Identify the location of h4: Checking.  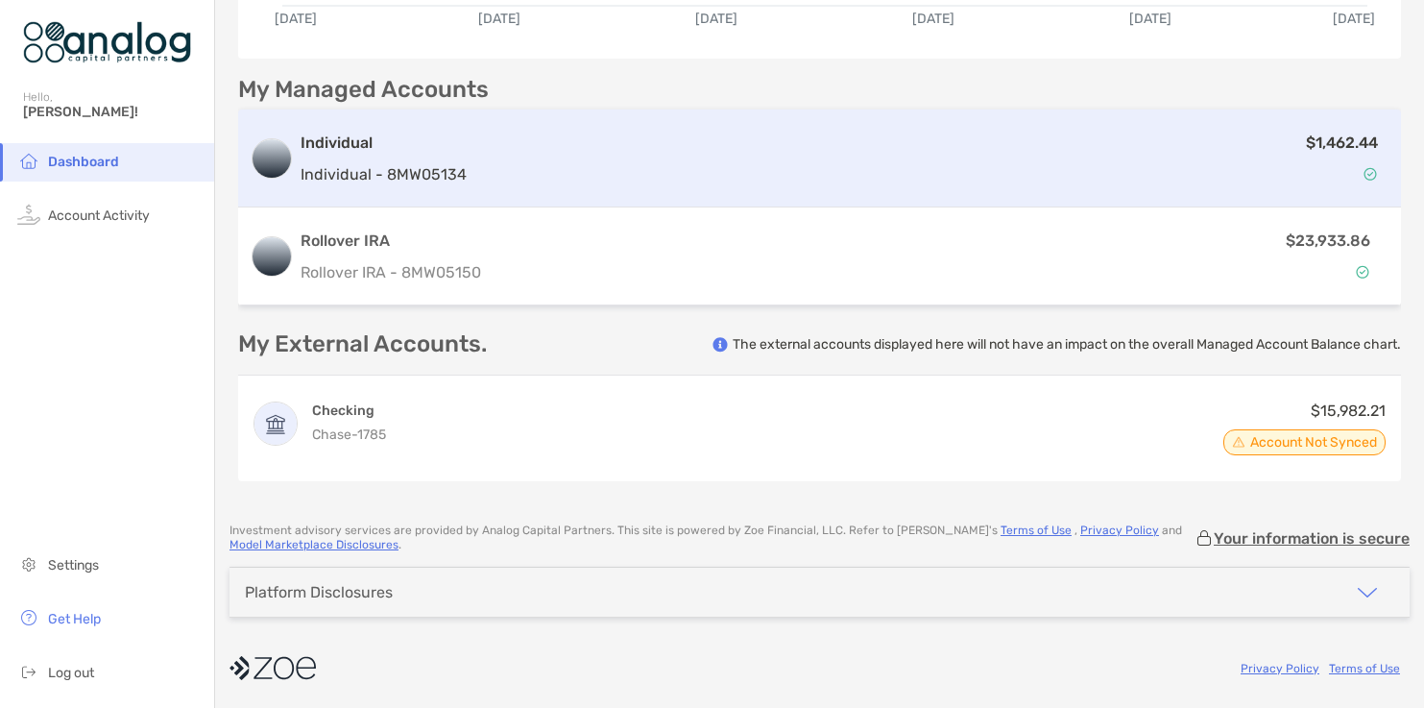
(349, 410).